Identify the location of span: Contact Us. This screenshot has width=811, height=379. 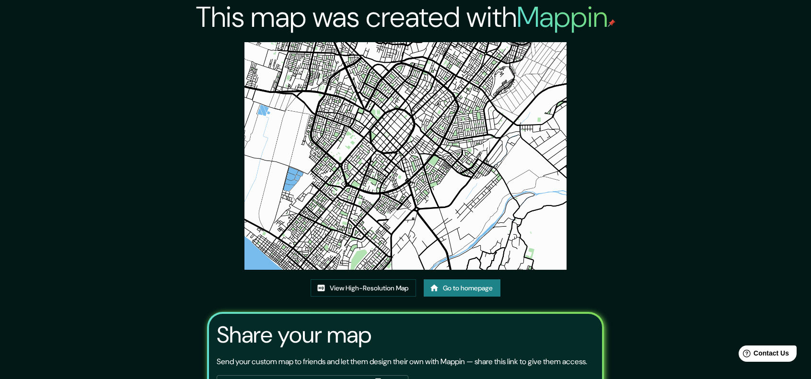
(46, 11).